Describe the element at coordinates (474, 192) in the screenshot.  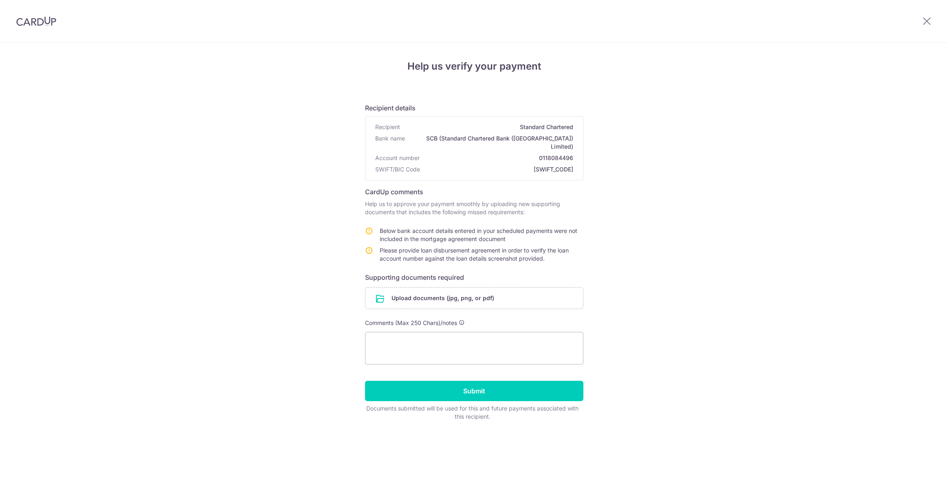
I see `h6: CardUp comments` at that location.